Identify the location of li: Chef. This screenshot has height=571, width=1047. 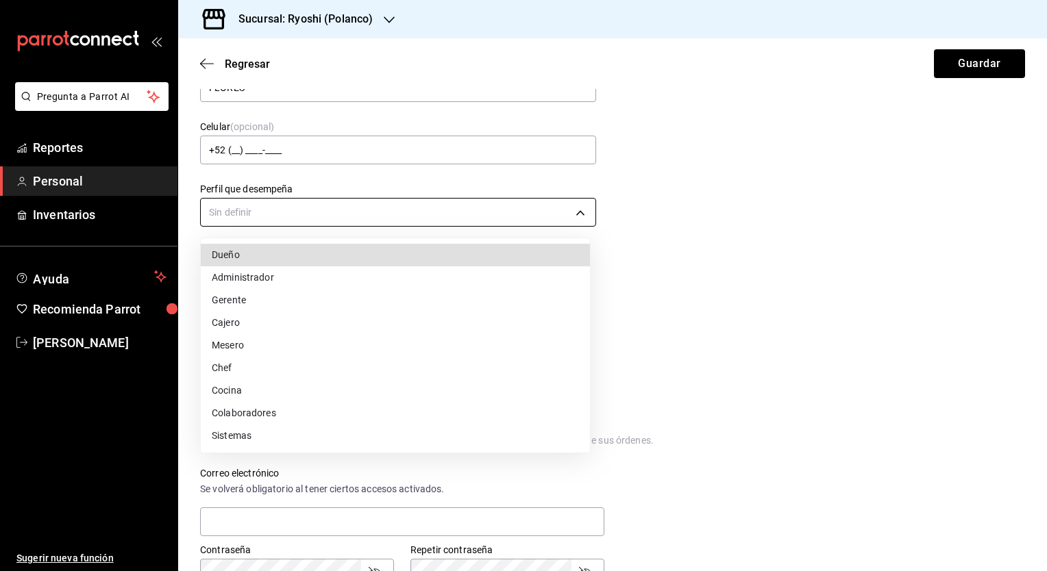
(395, 368).